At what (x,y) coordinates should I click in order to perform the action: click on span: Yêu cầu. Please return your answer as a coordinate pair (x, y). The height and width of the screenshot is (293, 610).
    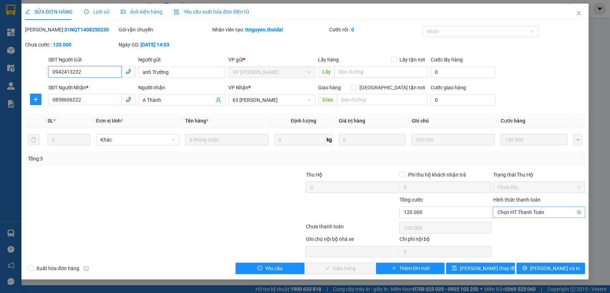
    Looking at the image, I should click on (274, 268).